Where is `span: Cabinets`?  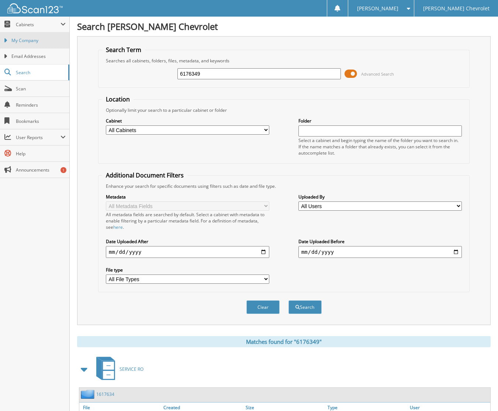
span: Cabinets is located at coordinates (38, 24).